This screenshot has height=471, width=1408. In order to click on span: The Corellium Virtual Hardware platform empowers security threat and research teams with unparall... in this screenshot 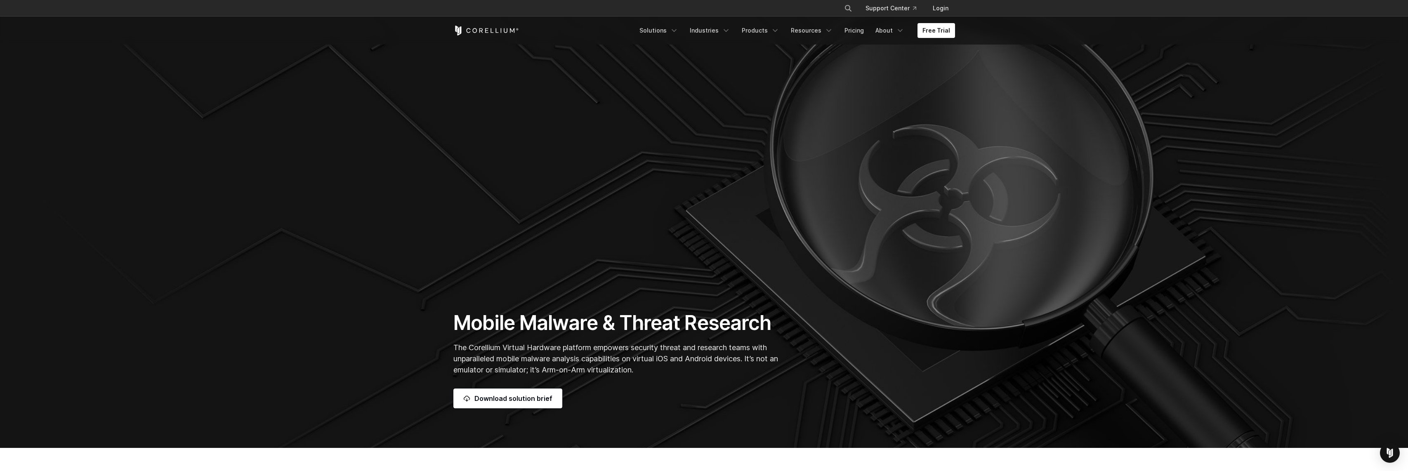, I will do `click(616, 359)`.